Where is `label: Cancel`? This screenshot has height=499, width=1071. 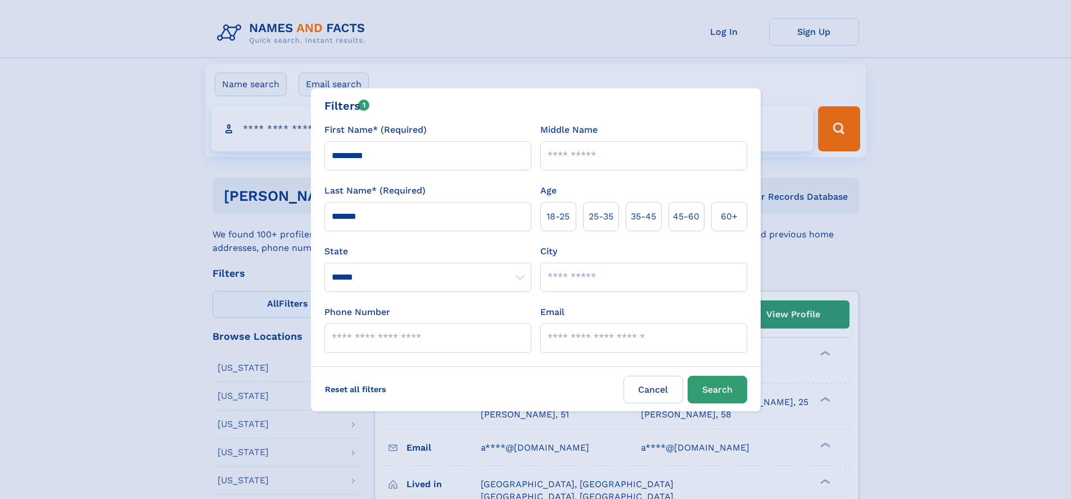
label: Cancel is located at coordinates (653, 389).